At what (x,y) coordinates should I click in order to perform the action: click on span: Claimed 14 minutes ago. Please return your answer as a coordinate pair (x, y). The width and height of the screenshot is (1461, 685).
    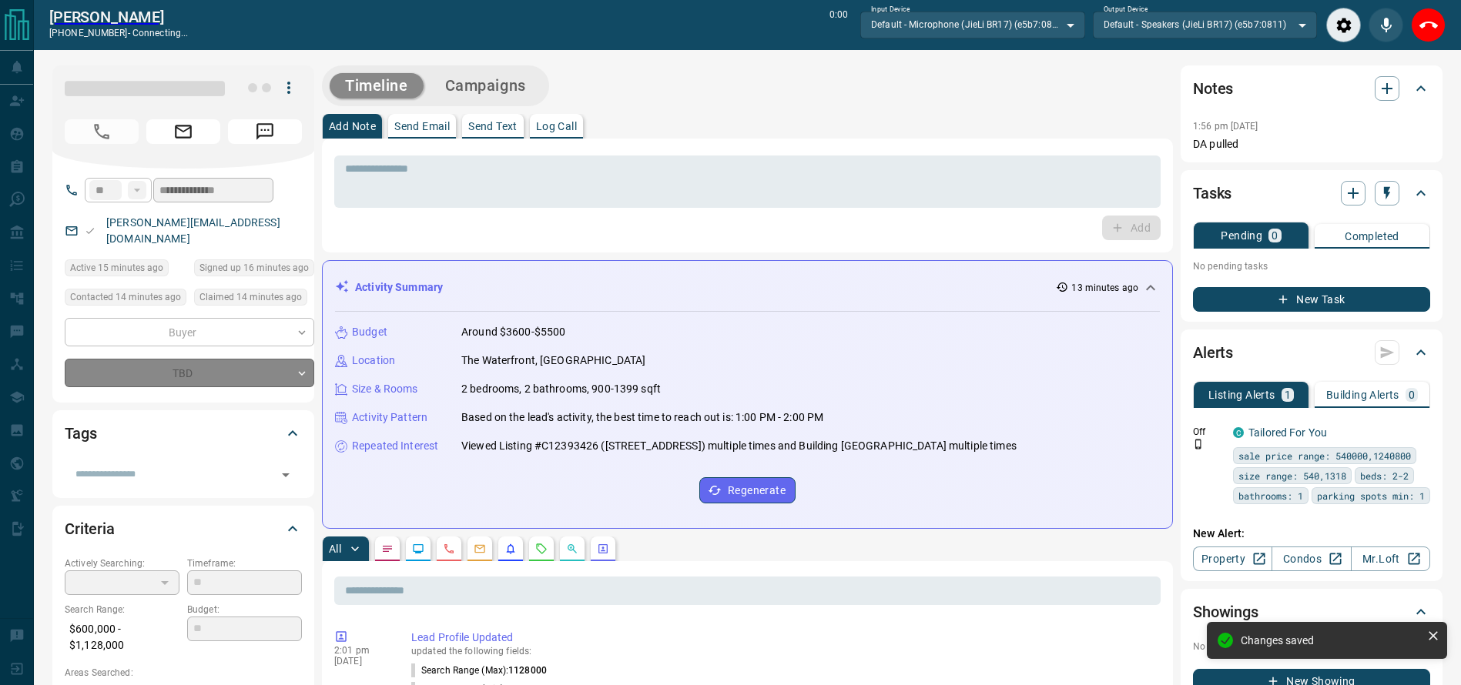
    Looking at the image, I should click on (250, 297).